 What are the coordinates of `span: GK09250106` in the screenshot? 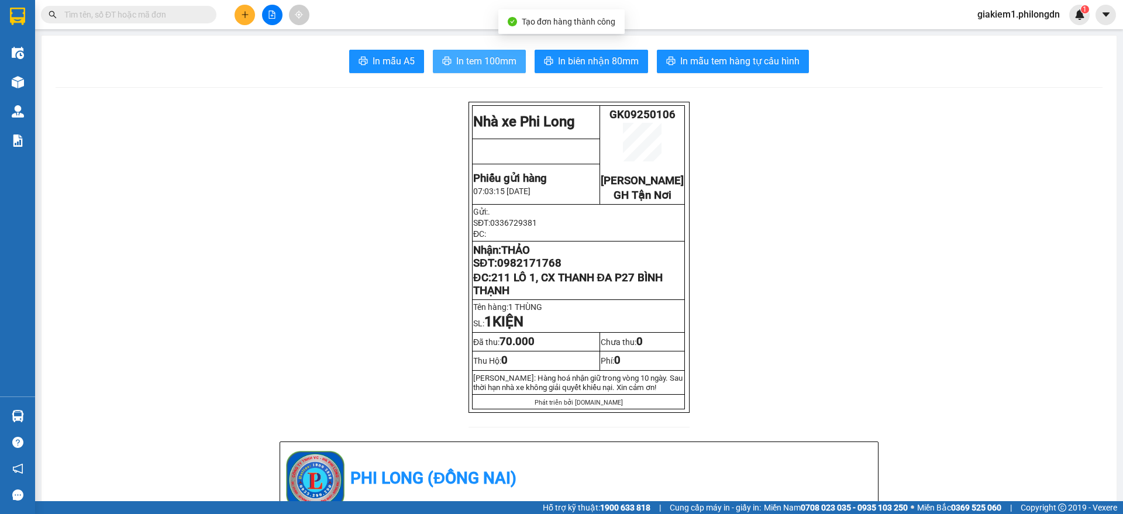 It's located at (642, 115).